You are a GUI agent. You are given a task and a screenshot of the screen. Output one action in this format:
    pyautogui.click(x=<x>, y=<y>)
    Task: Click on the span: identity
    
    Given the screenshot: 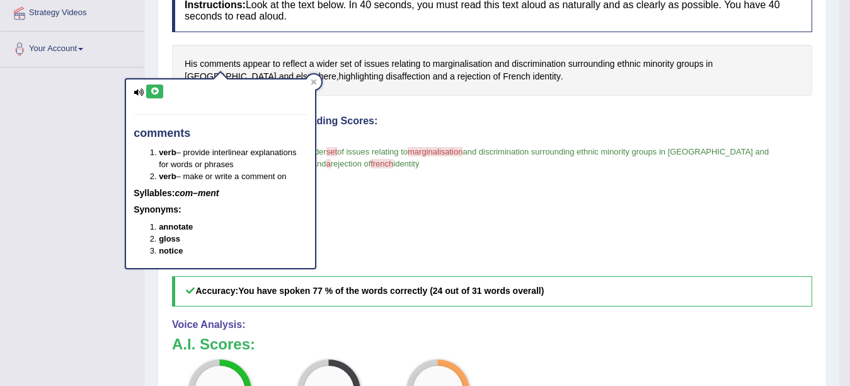 What is the action you would take?
    pyautogui.click(x=406, y=163)
    